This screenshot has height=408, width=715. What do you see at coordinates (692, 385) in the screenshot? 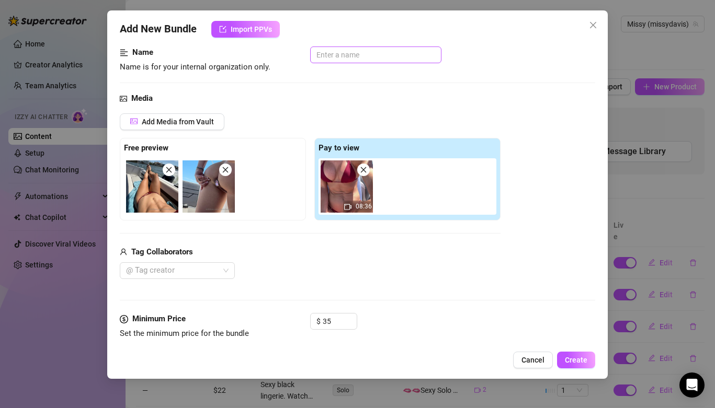
I see `div: Open Intercom Messenger` at bounding box center [692, 385].